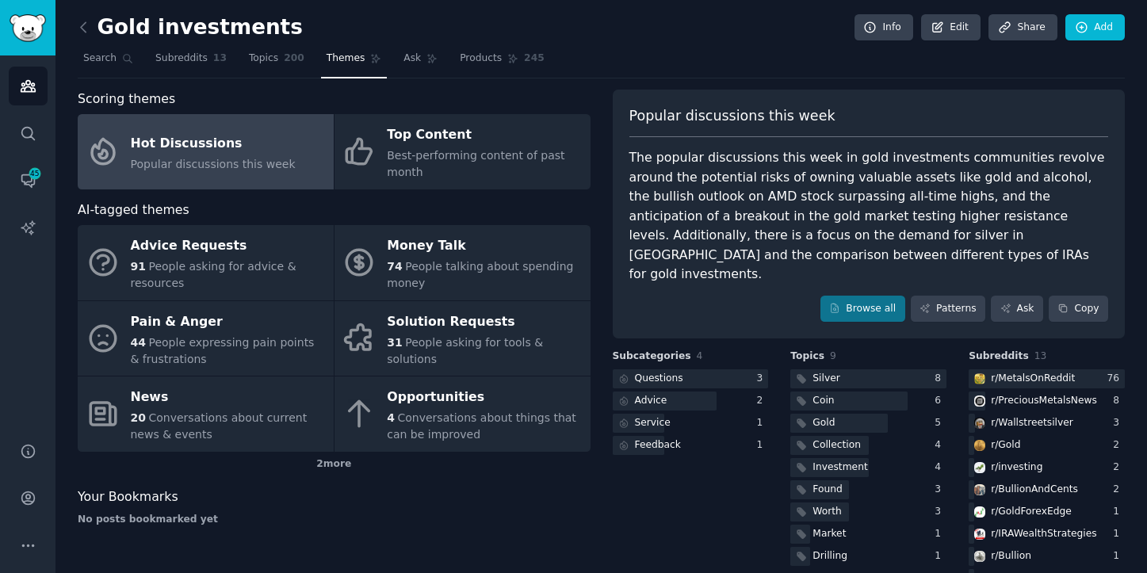 The height and width of the screenshot is (573, 1147). Describe the element at coordinates (465, 350) in the screenshot. I see `span: People asking for tools & solutions` at that location.